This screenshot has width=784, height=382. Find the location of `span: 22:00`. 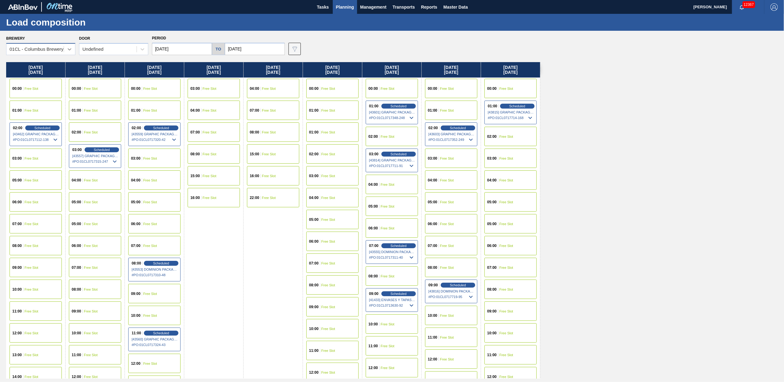

span: 22:00 is located at coordinates (254, 198).